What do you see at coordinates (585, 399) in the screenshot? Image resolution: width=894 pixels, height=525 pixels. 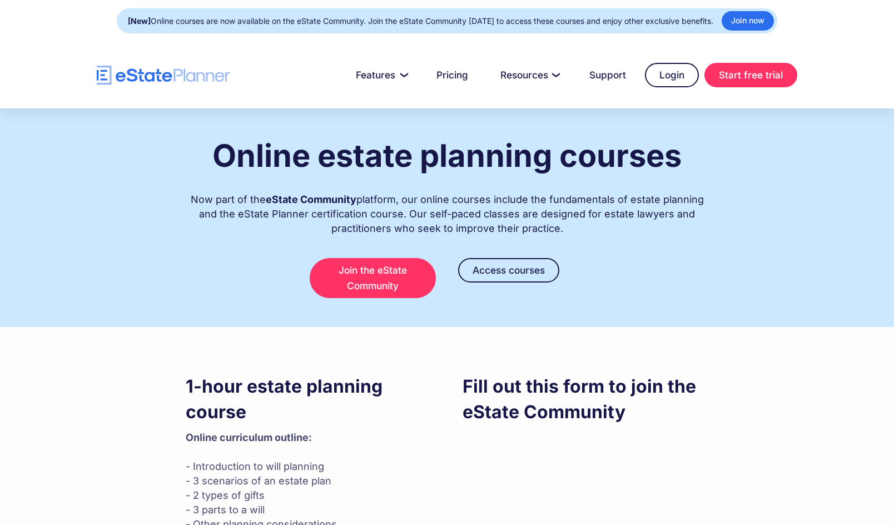 I see `h3: Fill out this form to join the eState Community` at bounding box center [585, 399].